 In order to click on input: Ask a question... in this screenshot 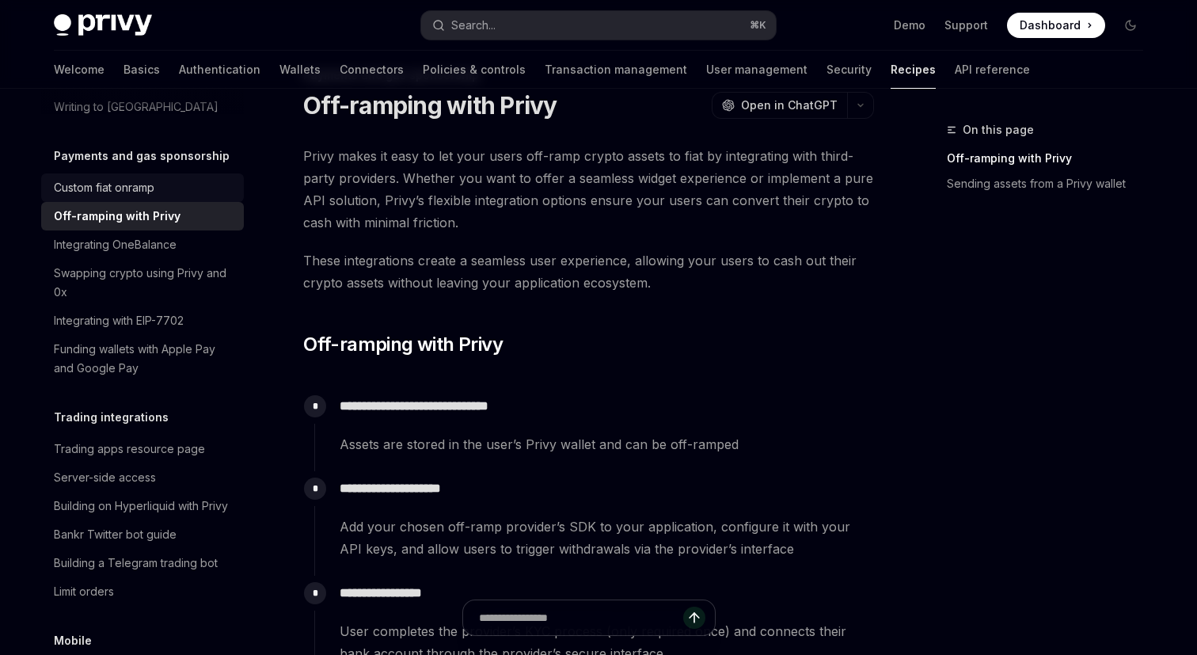, I will do `click(581, 618)`.